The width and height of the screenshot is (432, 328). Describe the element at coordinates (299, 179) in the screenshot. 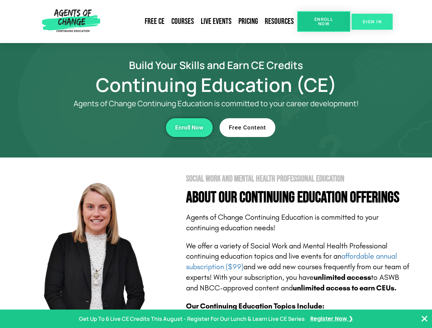

I see `h2: Social Work and Mental Health Professional Education` at that location.